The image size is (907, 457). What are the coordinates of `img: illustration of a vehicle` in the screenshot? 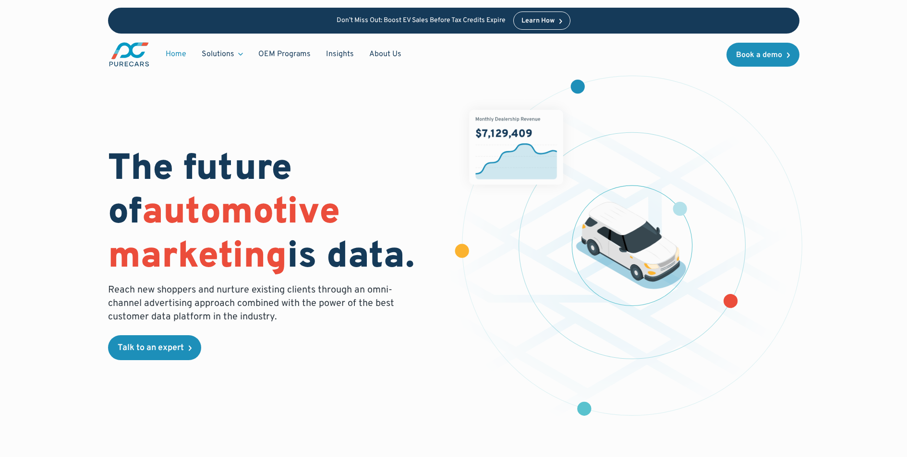 It's located at (631, 246).